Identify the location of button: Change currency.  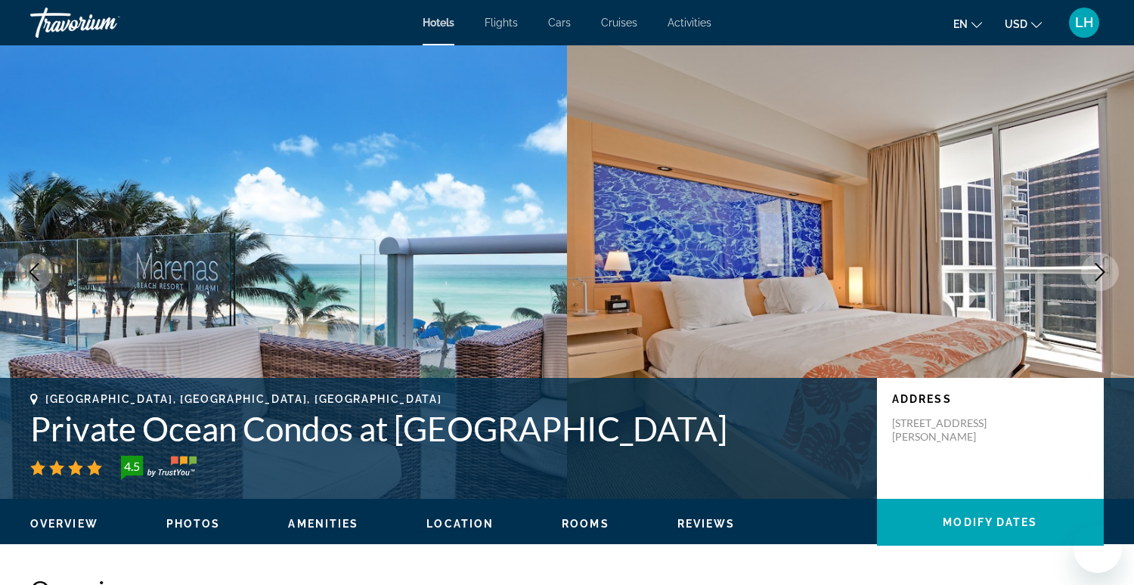
(1023, 23).